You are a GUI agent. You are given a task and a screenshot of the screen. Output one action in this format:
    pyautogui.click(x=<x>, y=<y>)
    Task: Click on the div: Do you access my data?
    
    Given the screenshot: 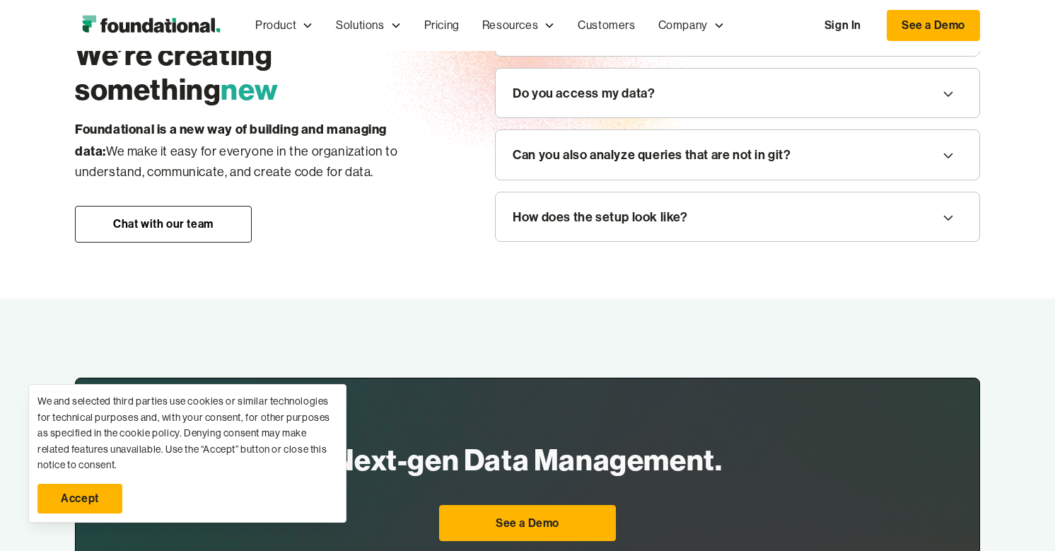 What is the action you would take?
    pyautogui.click(x=584, y=93)
    